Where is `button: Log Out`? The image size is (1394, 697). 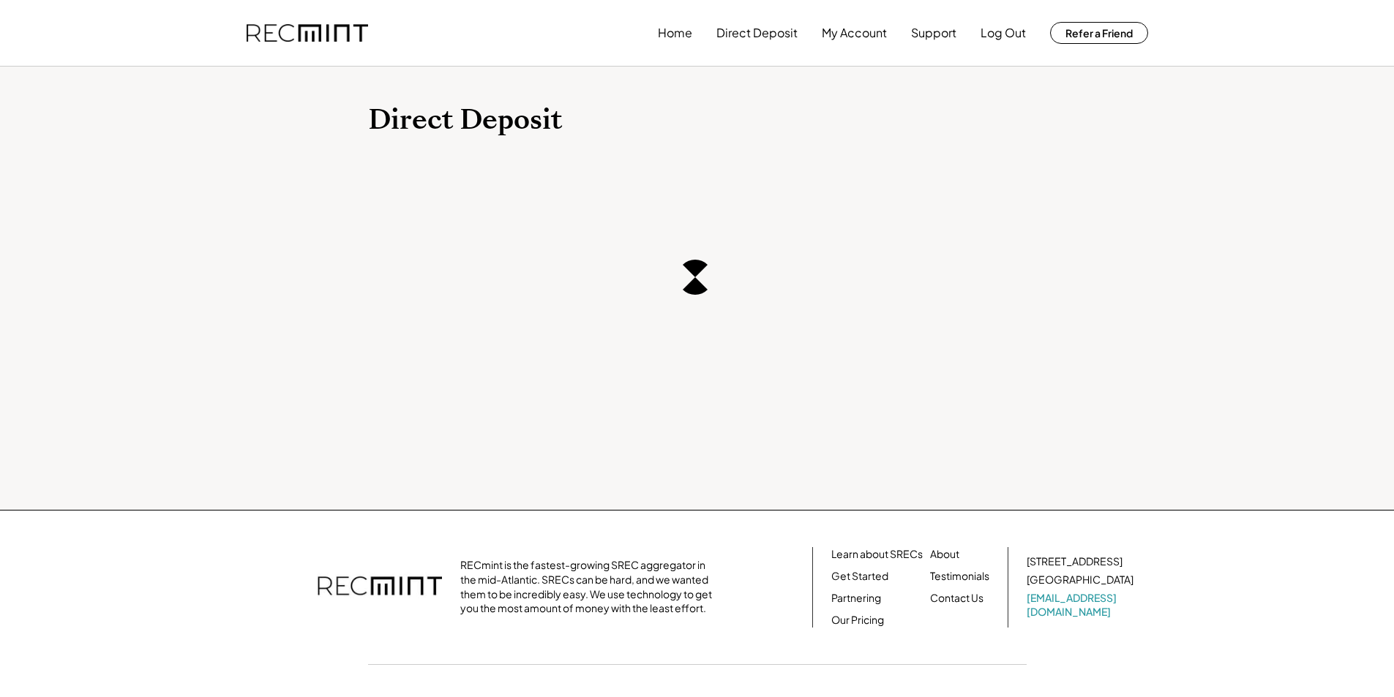 button: Log Out is located at coordinates (1003, 33).